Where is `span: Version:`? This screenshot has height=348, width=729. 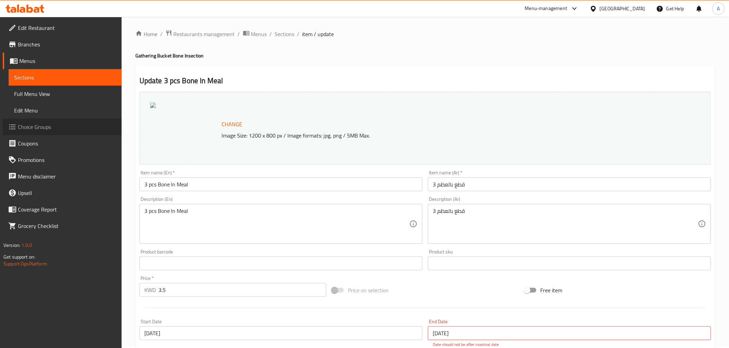
span: Version: is located at coordinates (12, 246).